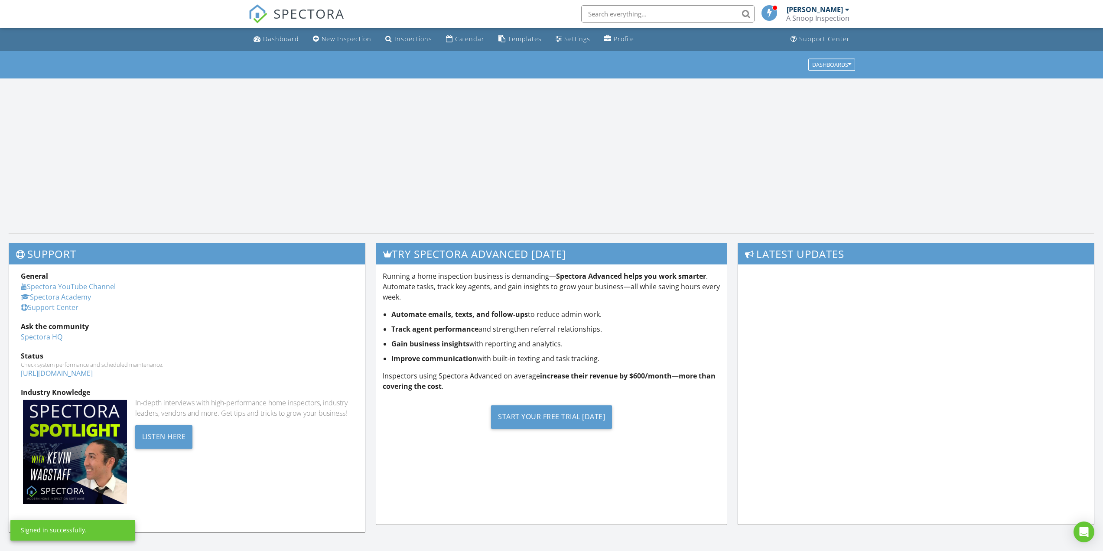 This screenshot has height=551, width=1103. Describe the element at coordinates (281, 39) in the screenshot. I see `div: Dashboard` at that location.